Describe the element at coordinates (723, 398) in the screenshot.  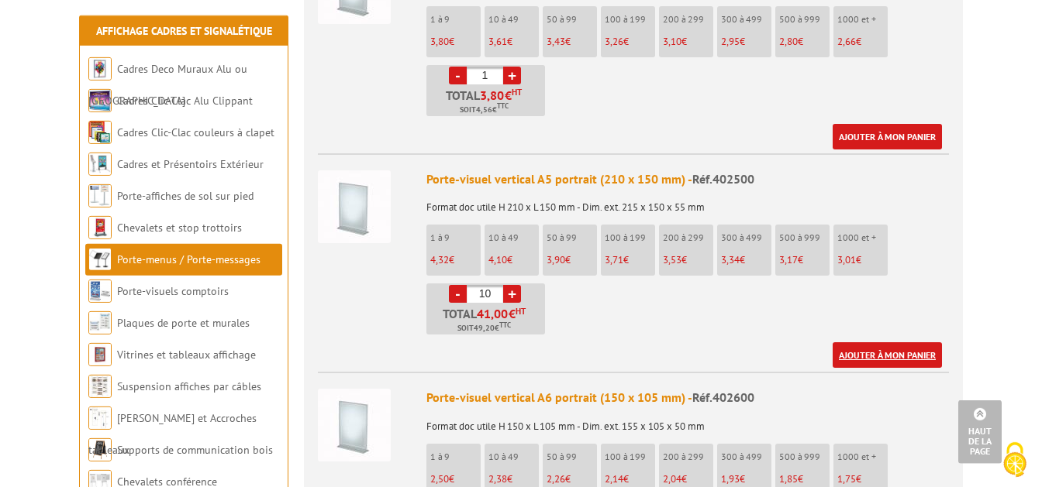
I see `span: Réf.402600` at that location.